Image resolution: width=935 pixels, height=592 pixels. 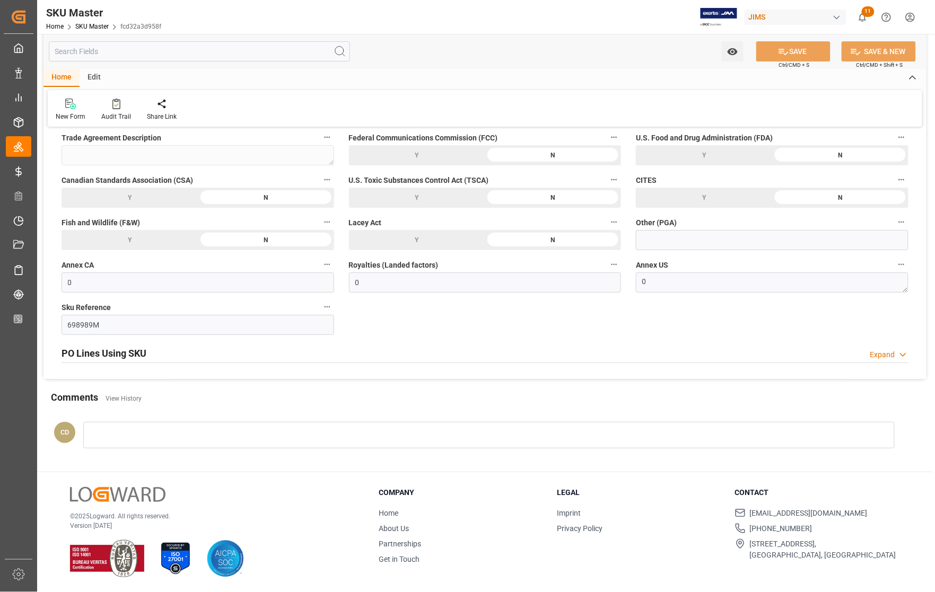 I want to click on img: Logward Logo, so click(x=118, y=495).